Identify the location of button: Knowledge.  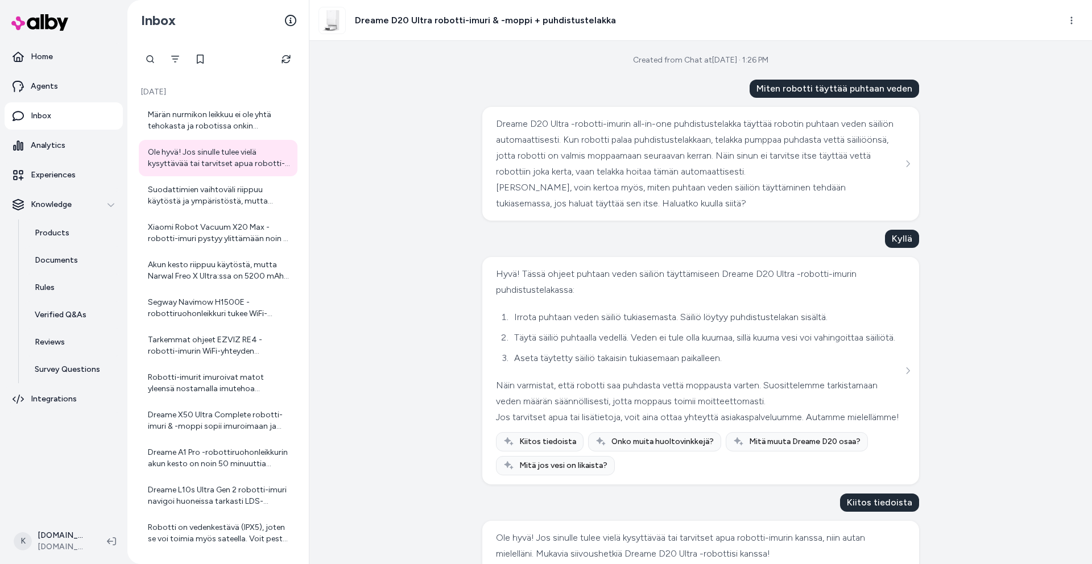
(64, 205).